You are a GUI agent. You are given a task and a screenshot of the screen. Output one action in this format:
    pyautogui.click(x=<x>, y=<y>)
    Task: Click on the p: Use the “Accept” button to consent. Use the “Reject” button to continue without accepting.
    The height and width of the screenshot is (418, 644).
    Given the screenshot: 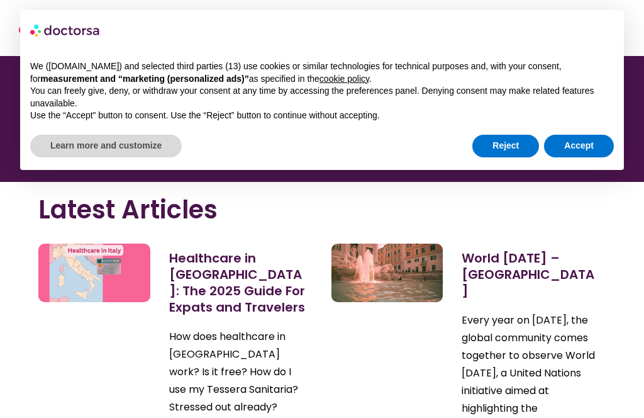 What is the action you would take?
    pyautogui.click(x=322, y=116)
    